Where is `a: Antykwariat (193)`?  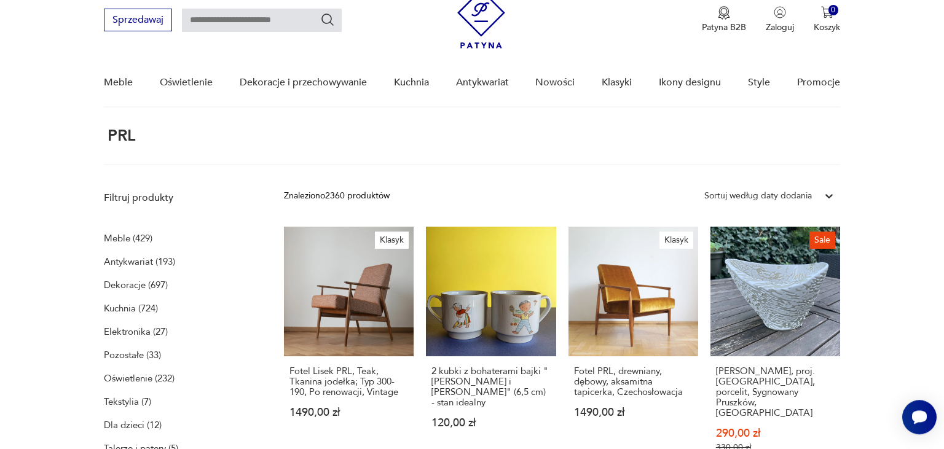 a: Antykwariat (193) is located at coordinates (139, 262).